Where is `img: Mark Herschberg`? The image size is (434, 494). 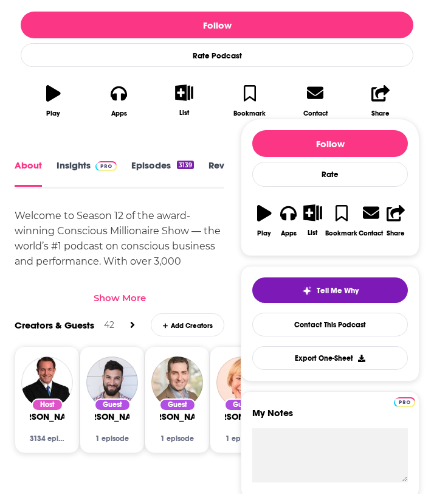 img: Mark Herschberg is located at coordinates (177, 382).